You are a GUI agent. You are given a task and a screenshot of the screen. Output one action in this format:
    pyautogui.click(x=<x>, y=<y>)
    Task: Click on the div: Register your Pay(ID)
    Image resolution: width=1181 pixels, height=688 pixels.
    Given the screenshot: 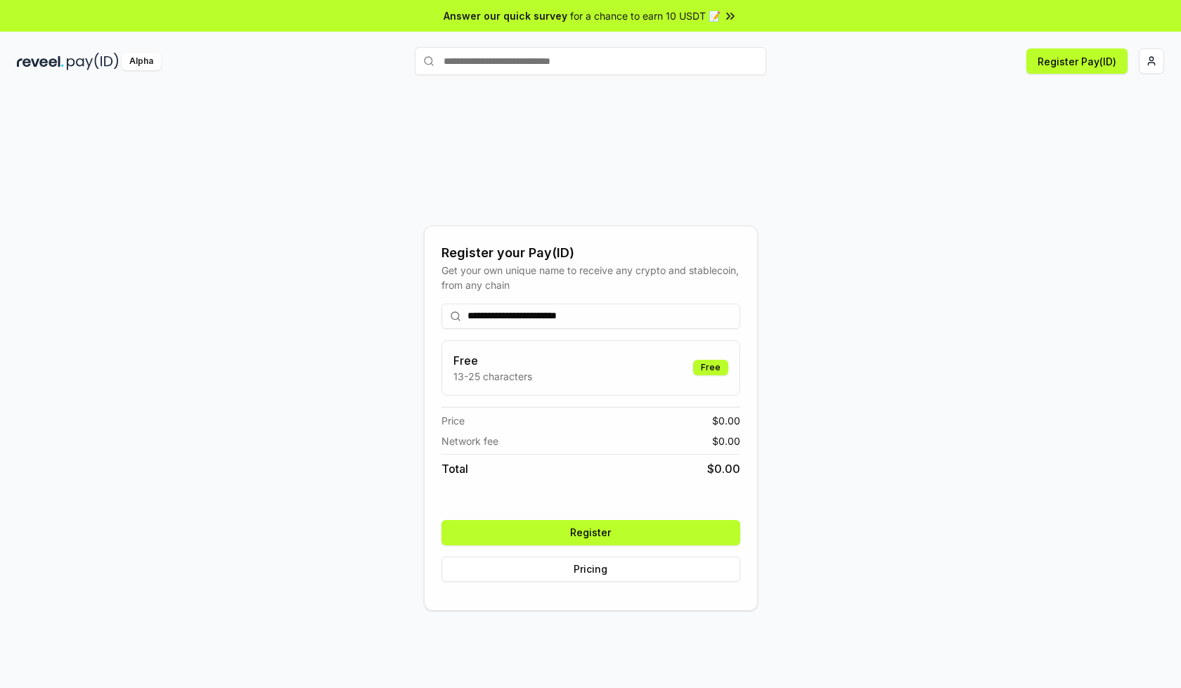 What is the action you would take?
    pyautogui.click(x=590, y=253)
    